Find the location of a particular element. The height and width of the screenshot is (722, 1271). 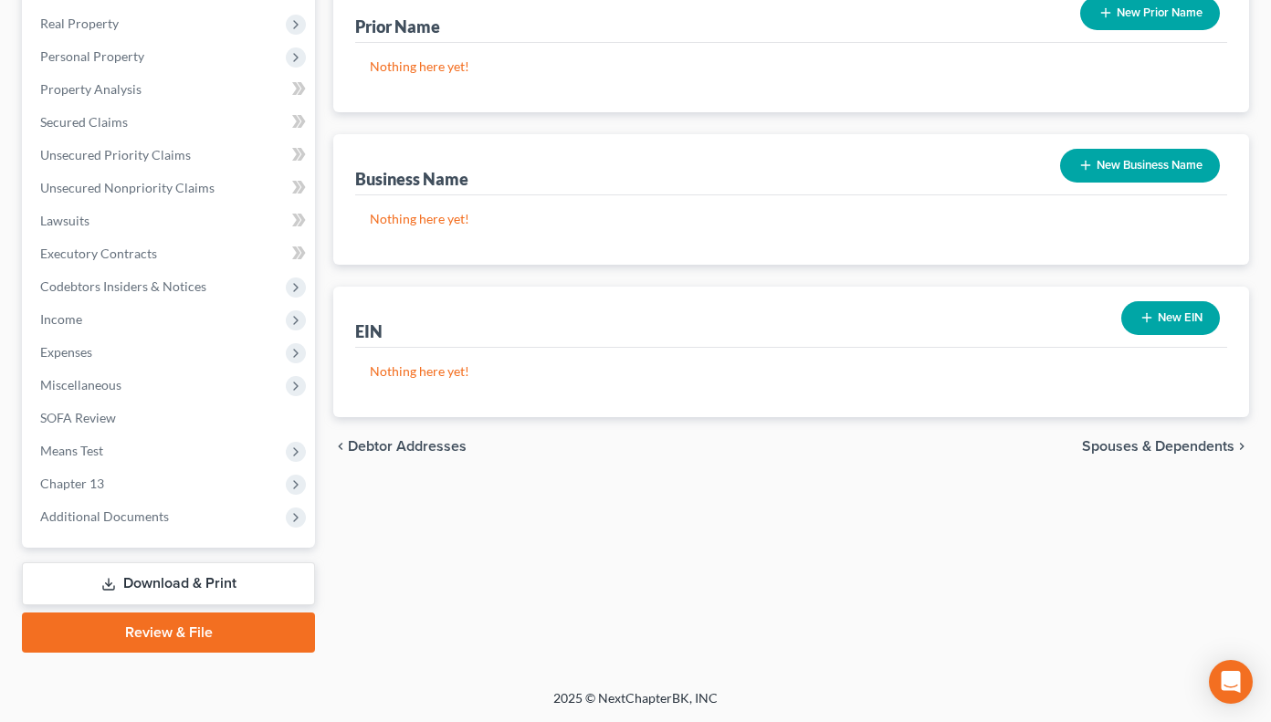

button: chevron_left Debtor Addresses is located at coordinates (400, 446).